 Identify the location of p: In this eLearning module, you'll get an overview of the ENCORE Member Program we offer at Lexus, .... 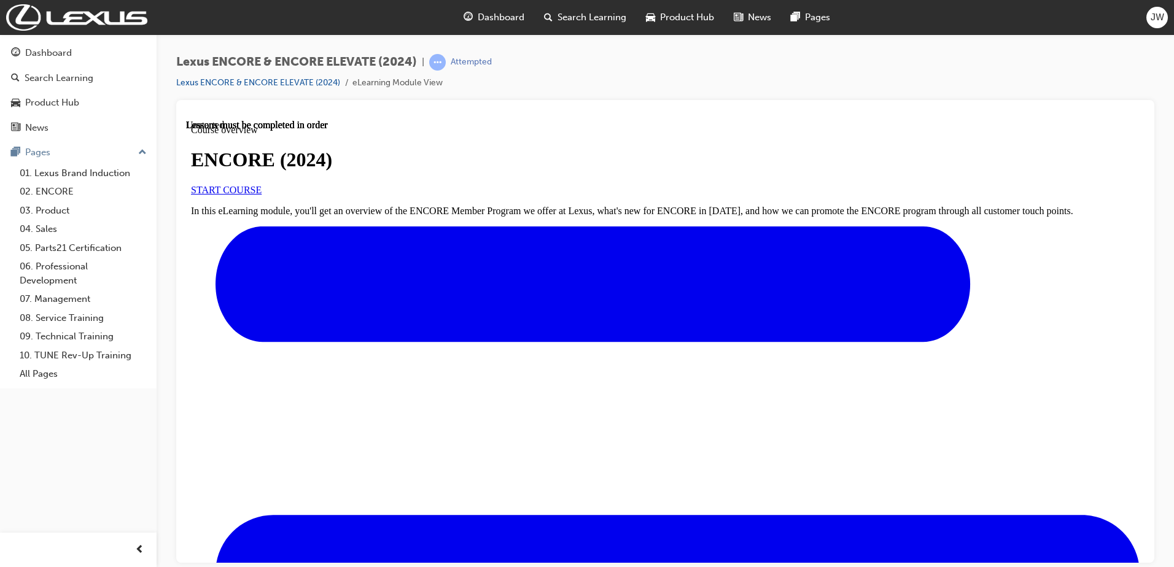
(479, 91).